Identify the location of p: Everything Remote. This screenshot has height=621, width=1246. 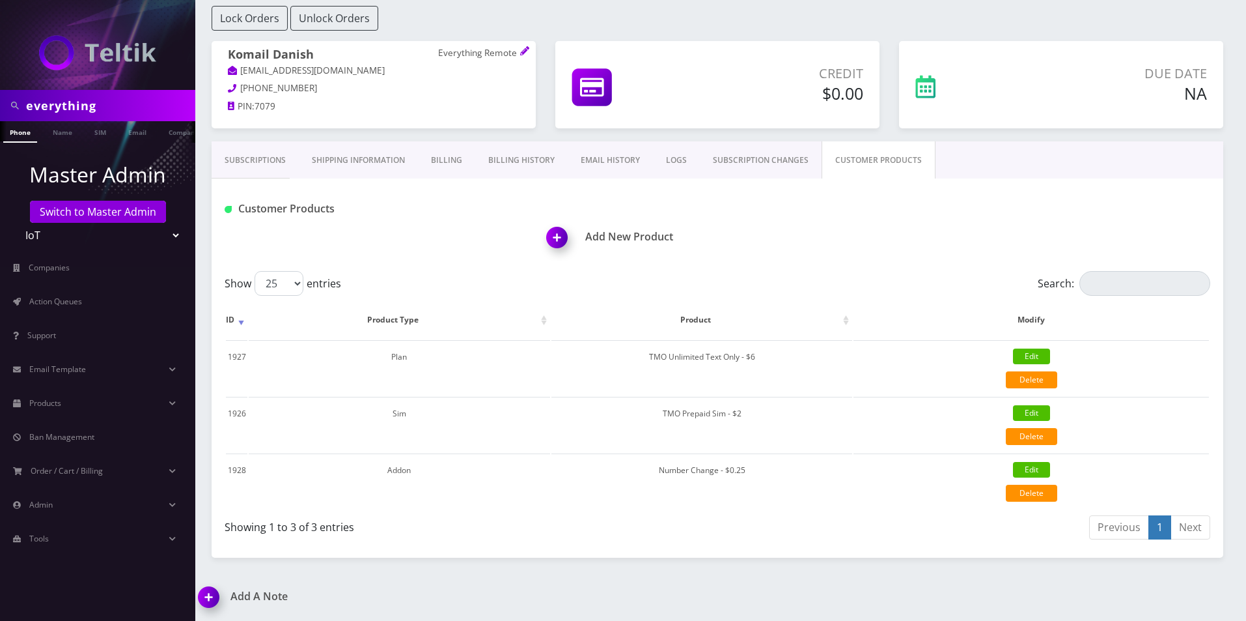
(479, 53).